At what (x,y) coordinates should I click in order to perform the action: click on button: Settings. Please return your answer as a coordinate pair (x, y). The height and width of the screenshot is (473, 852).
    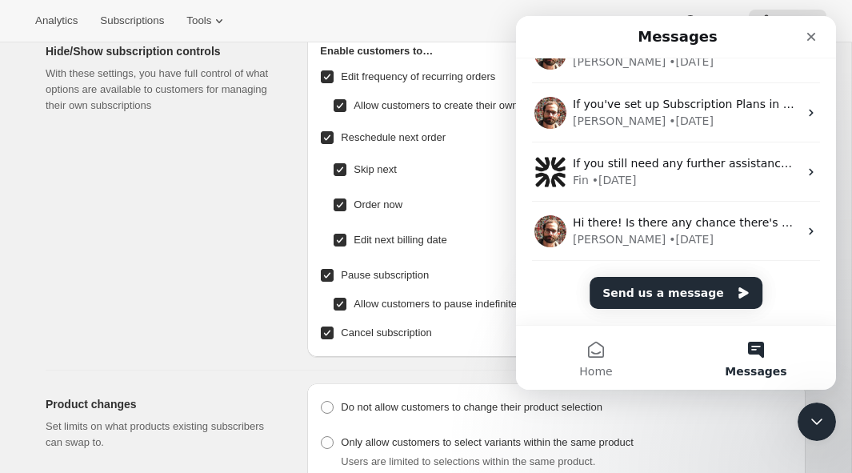
    Looking at the image, I should click on (787, 21).